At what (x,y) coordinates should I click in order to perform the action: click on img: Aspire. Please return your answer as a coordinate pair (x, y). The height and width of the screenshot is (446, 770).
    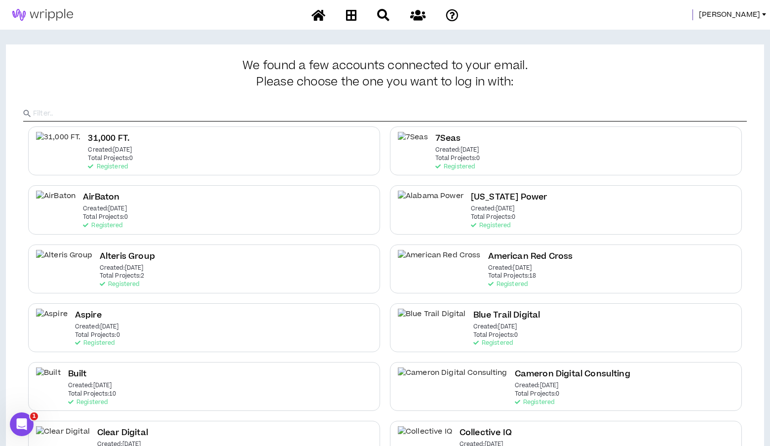
    Looking at the image, I should click on (52, 319).